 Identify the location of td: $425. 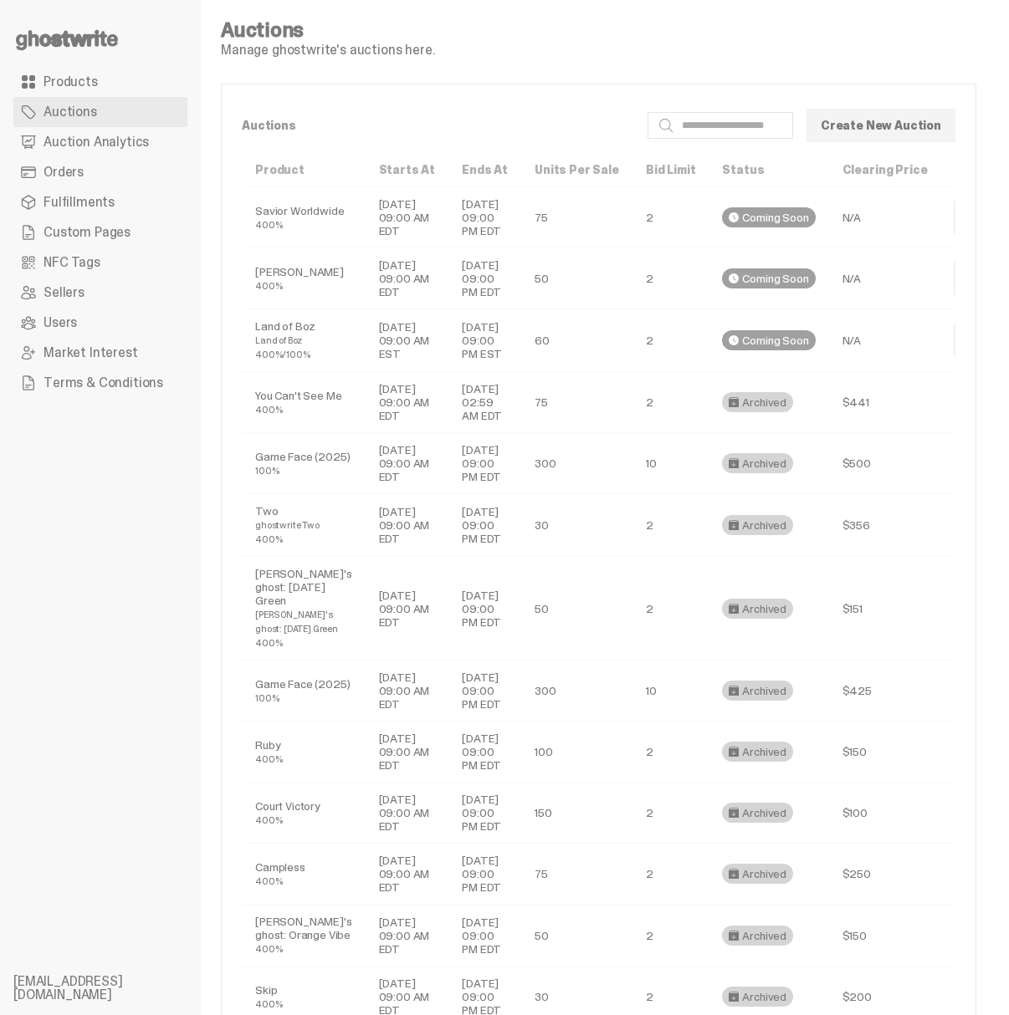
(885, 691).